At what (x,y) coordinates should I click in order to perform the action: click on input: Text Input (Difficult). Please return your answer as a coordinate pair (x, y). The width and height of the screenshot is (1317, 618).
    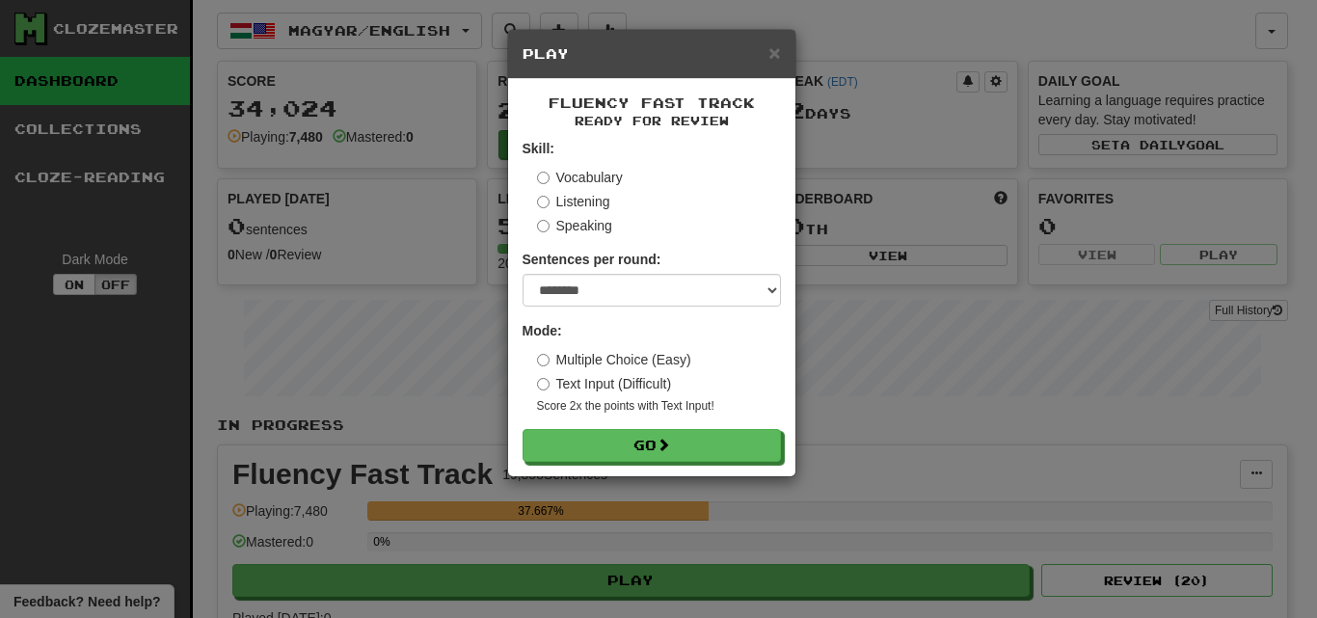
    Looking at the image, I should click on (543, 384).